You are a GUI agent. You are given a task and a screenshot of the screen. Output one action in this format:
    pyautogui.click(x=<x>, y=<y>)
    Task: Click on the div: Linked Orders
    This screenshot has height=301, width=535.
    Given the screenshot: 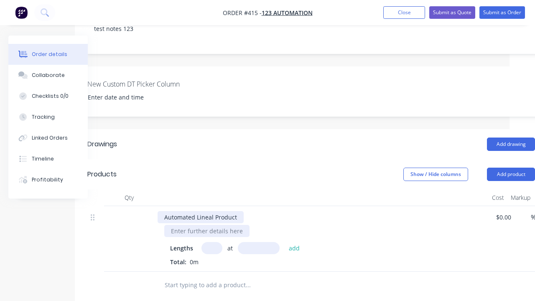 What is the action you would take?
    pyautogui.click(x=50, y=138)
    